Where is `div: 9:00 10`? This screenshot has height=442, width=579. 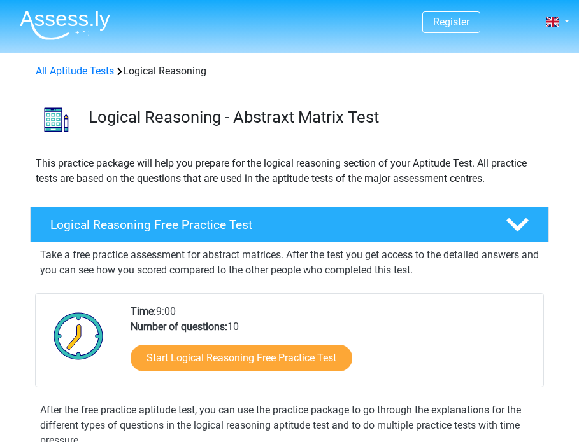 div: 9:00 10 is located at coordinates (332, 346).